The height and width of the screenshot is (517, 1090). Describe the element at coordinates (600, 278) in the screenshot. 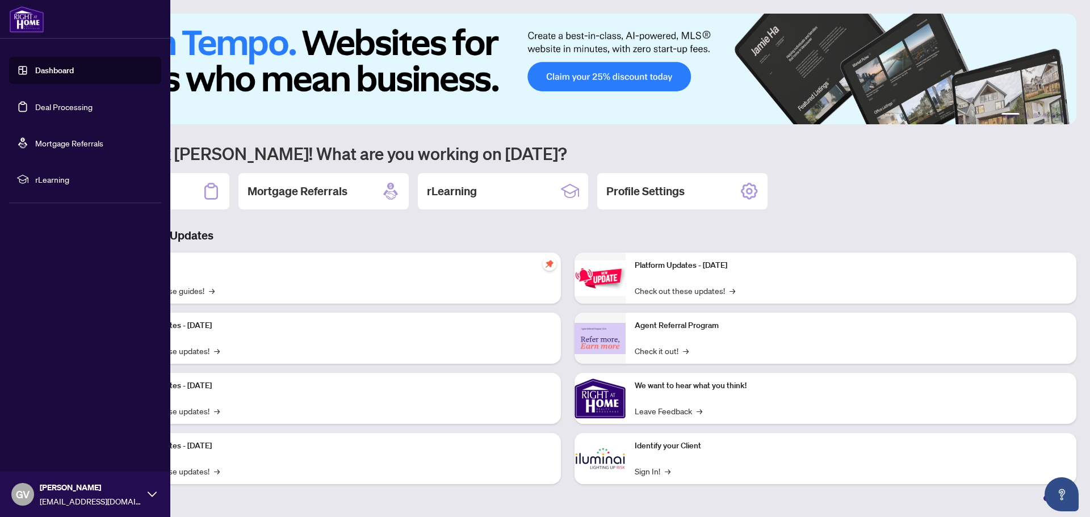

I see `img: Platform Updates - June 23, 2025` at that location.